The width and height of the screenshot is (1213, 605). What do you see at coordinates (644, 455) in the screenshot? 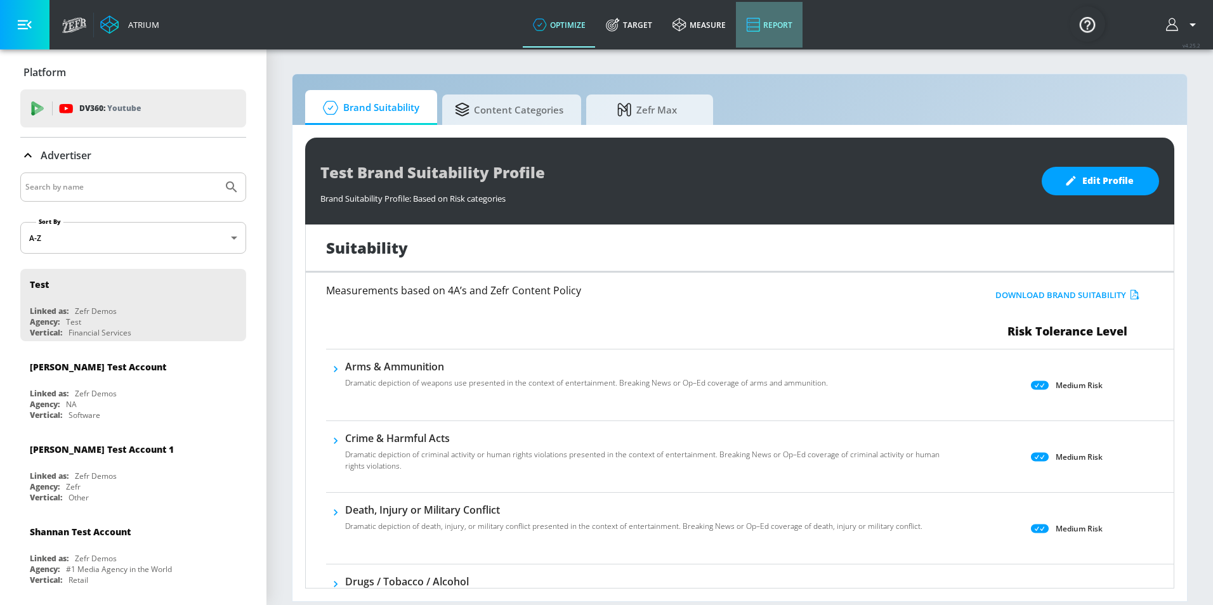
I see `div: Crime & Harmful ActsDramatic depiction of criminal activity or human rights violations presented ...` at bounding box center [644, 455].